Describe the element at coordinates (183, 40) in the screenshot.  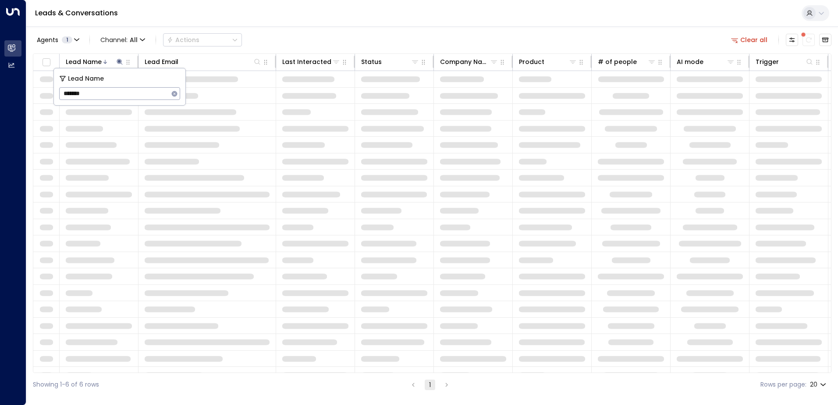
I see `div: Actions` at that location.